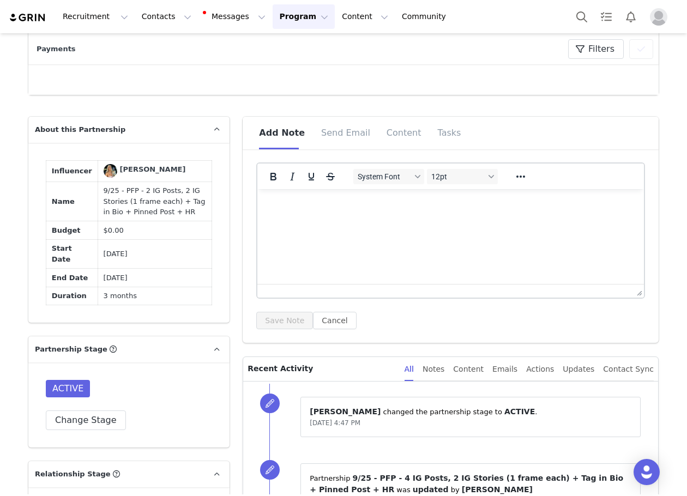 The width and height of the screenshot is (687, 496). Describe the element at coordinates (462, 177) in the screenshot. I see `button: Font sizes` at that location.